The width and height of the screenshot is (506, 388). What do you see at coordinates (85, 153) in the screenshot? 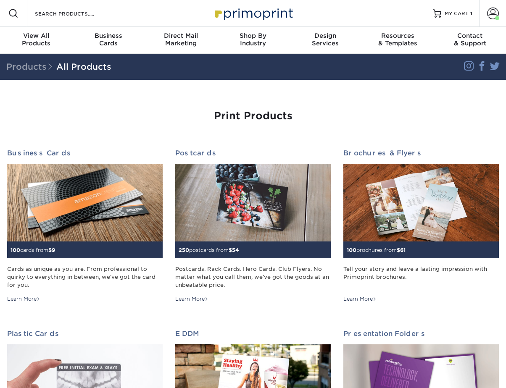
I see `h2: Business Cards` at bounding box center [85, 153].